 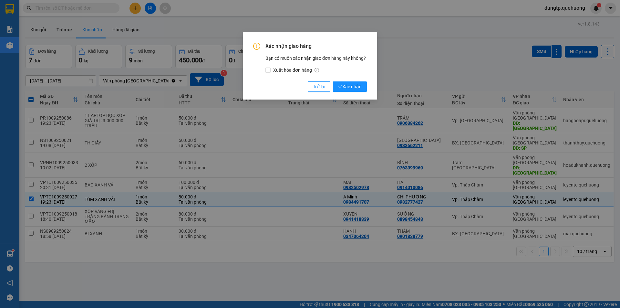 What do you see at coordinates (350, 86) in the screenshot?
I see `span: Xác nhận` at bounding box center [350, 86].